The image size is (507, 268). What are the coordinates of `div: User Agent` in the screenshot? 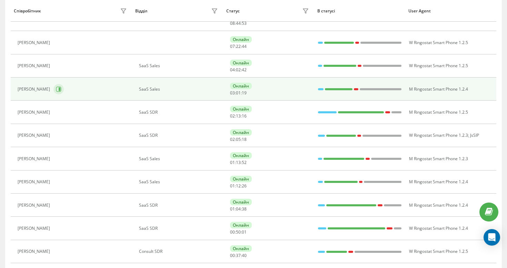 It's located at (450, 11).